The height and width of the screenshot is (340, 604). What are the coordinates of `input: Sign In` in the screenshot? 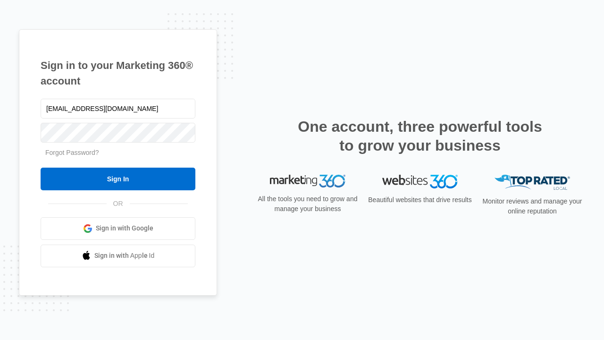 It's located at (118, 179).